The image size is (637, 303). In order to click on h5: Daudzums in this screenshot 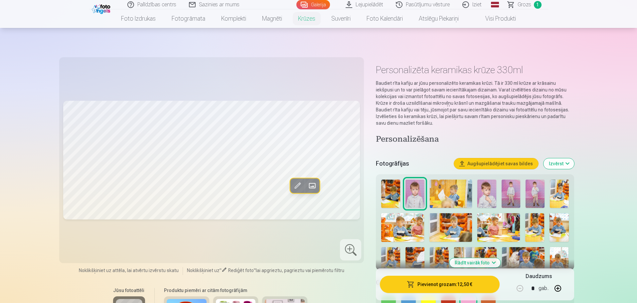, I will do `click(539, 277)`.